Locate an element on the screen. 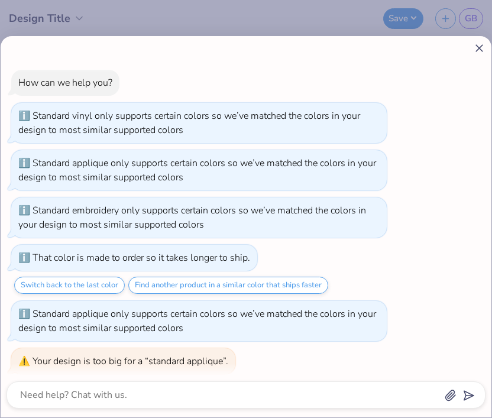 This screenshot has width=492, height=418. div: Your design is too big for a “standard applique”. is located at coordinates (130, 362).